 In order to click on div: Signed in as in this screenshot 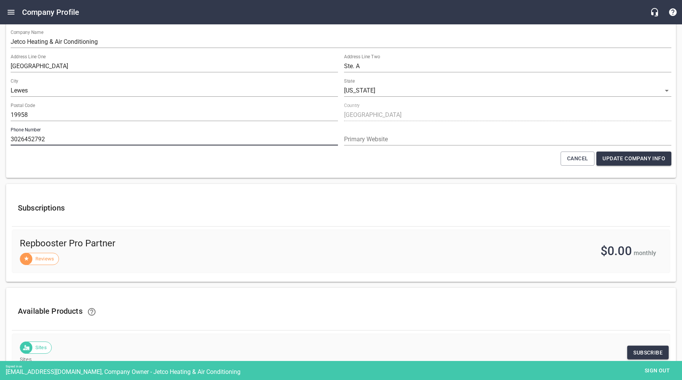, I will do `click(344, 366)`.